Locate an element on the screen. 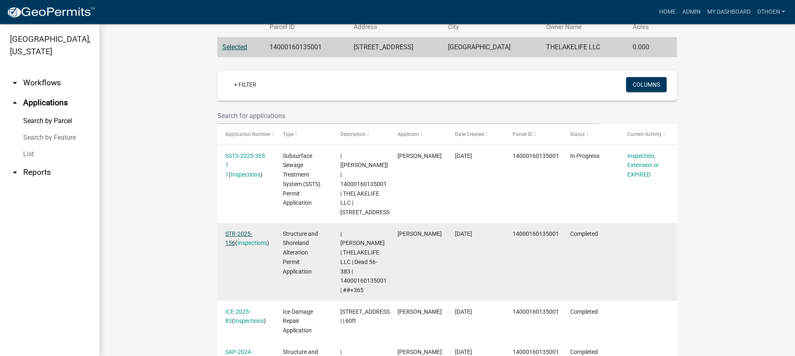  span: Application Number is located at coordinates (248, 134).